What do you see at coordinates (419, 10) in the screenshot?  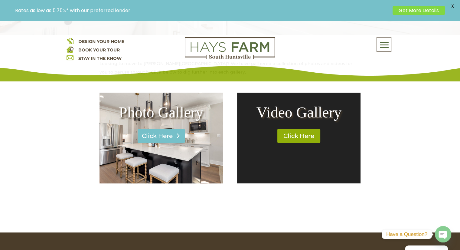 I see `a: Get More Details` at bounding box center [419, 10].